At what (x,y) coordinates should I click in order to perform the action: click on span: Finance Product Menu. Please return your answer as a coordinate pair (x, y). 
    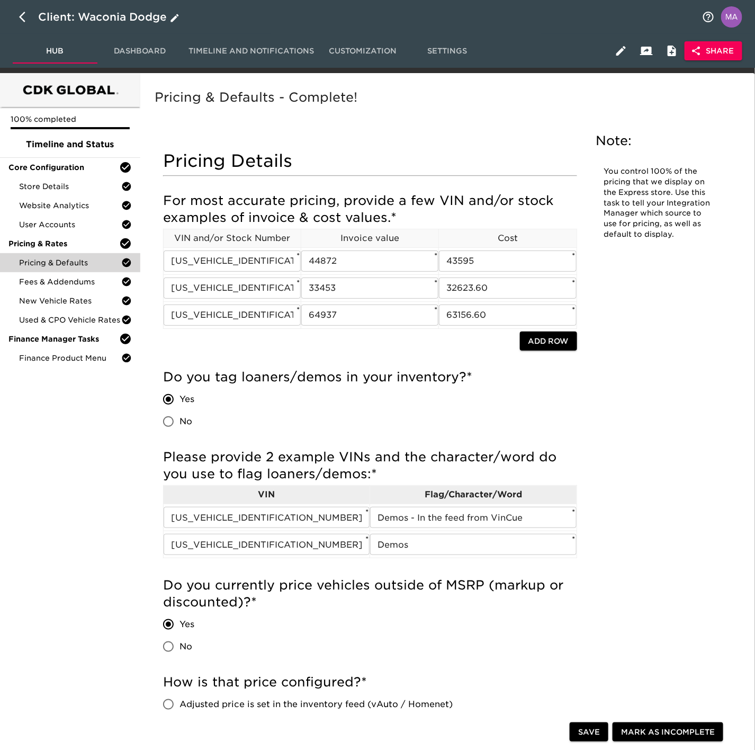
    Looking at the image, I should click on (70, 358).